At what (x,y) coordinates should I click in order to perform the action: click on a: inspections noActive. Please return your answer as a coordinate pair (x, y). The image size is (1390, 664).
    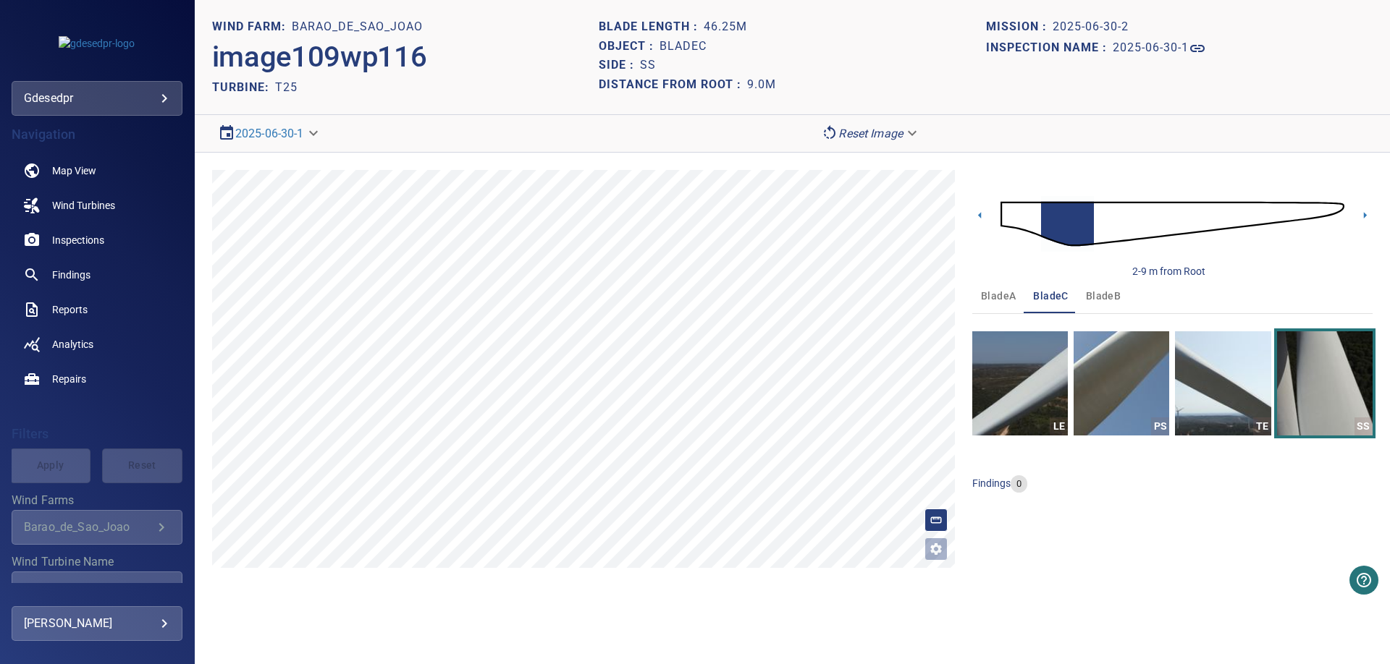
    Looking at the image, I should click on (97, 240).